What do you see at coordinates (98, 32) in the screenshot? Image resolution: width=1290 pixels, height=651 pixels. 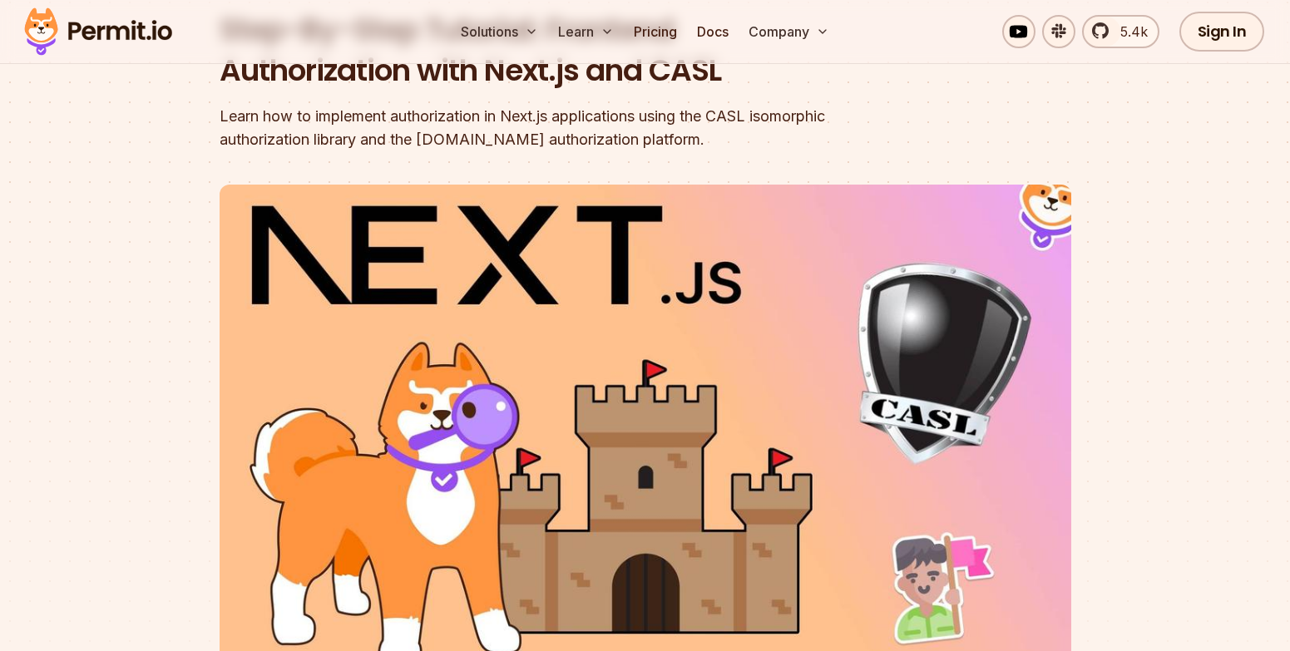 I see `img: Permit logo` at bounding box center [98, 32].